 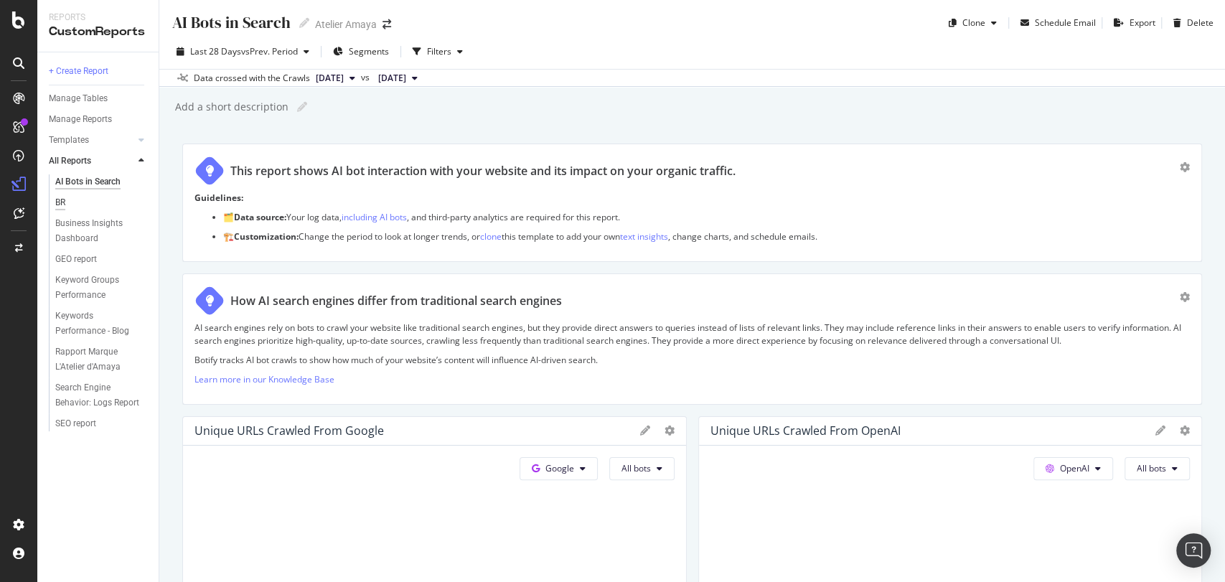 What do you see at coordinates (102, 424) in the screenshot?
I see `a: SEO report` at bounding box center [102, 424].